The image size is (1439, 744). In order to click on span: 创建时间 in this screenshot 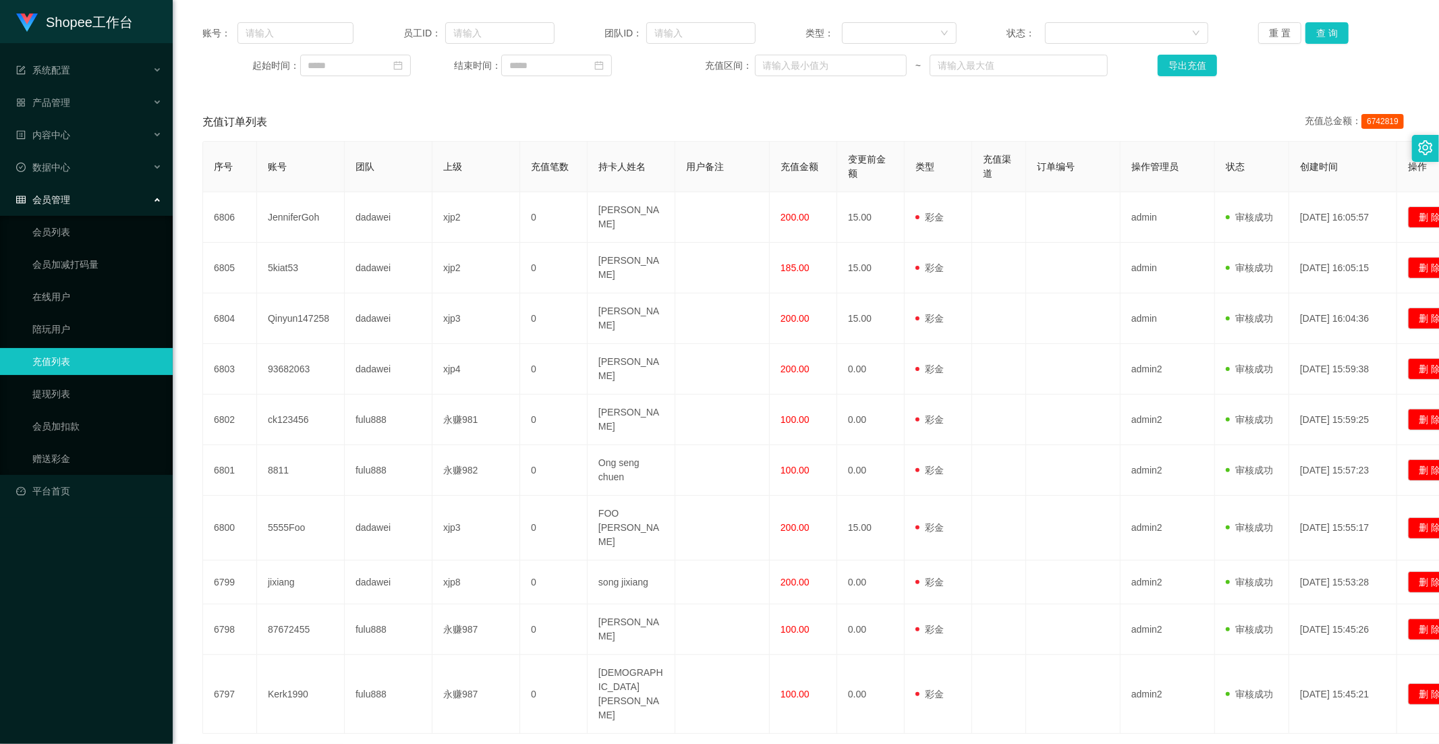, I will do `click(1319, 167)`.